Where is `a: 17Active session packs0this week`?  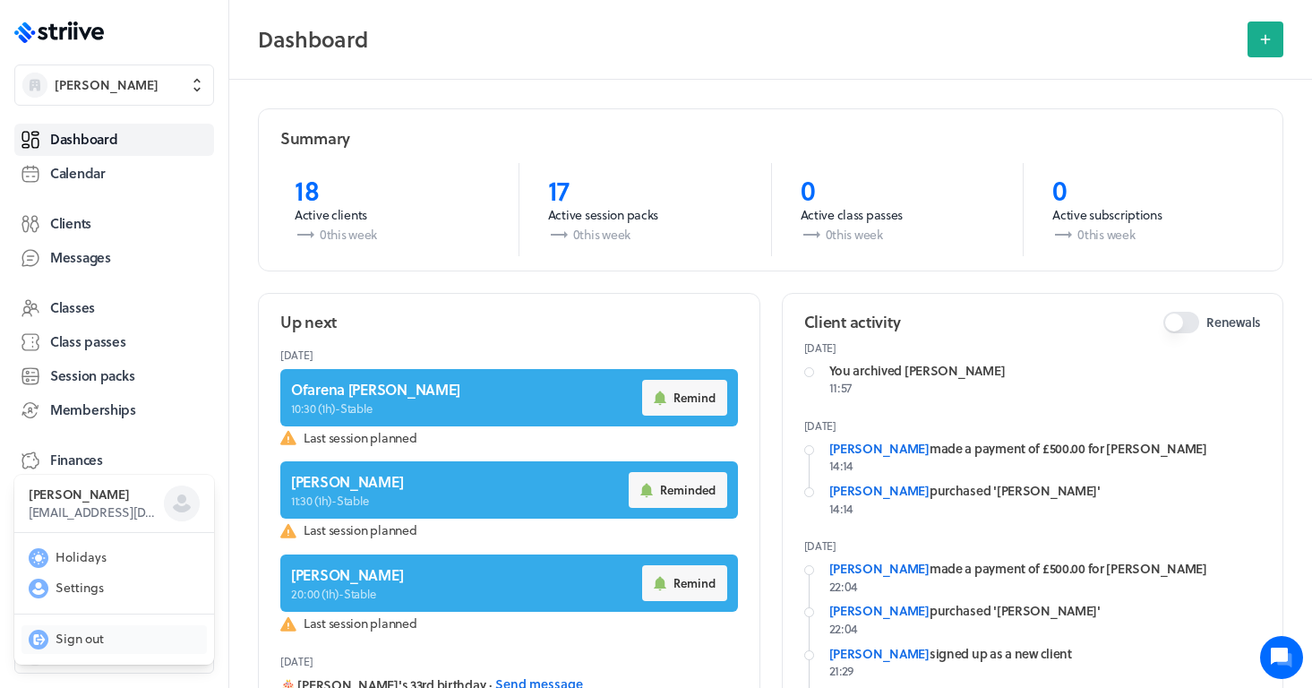 a: 17Active session packs0this week is located at coordinates (645, 209).